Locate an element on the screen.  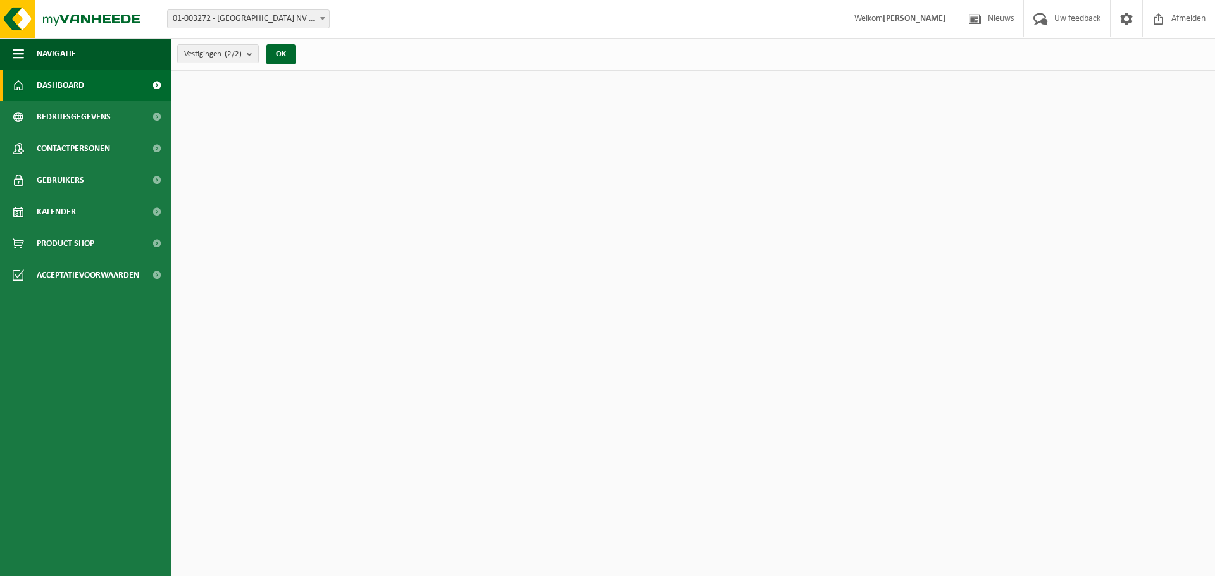
span: 01-003272 - BELGOSUC NV - BEERNEM is located at coordinates (248, 19).